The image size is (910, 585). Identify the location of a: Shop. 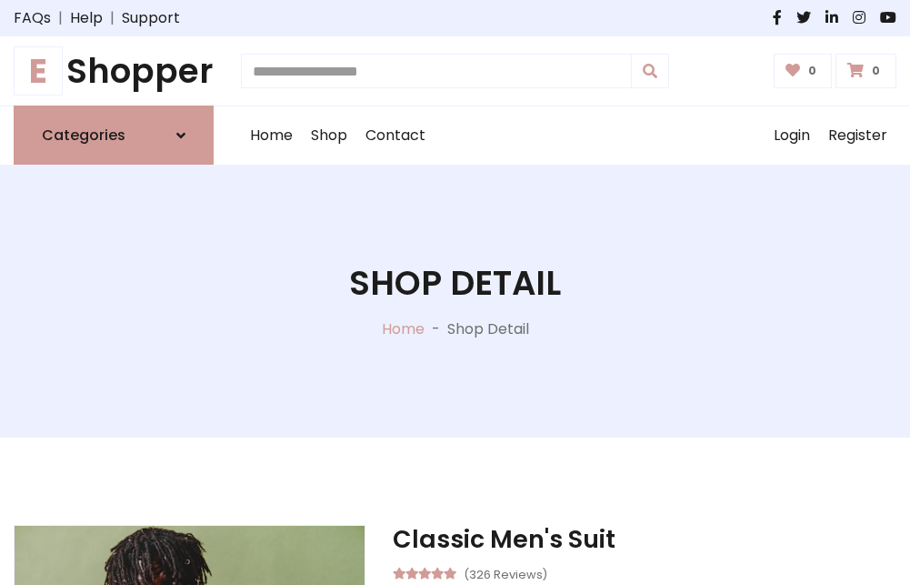
(329, 135).